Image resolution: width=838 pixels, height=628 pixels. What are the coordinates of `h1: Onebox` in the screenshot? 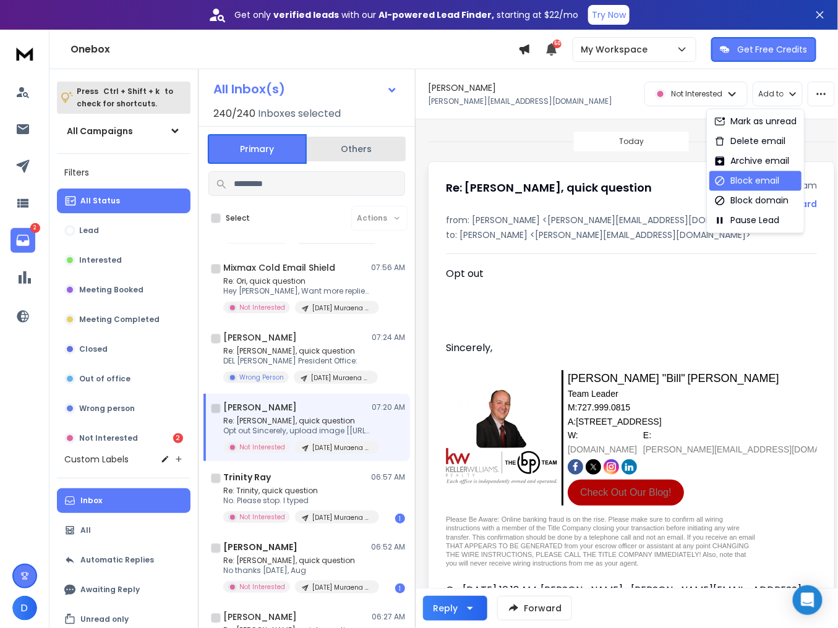 It's located at (294, 49).